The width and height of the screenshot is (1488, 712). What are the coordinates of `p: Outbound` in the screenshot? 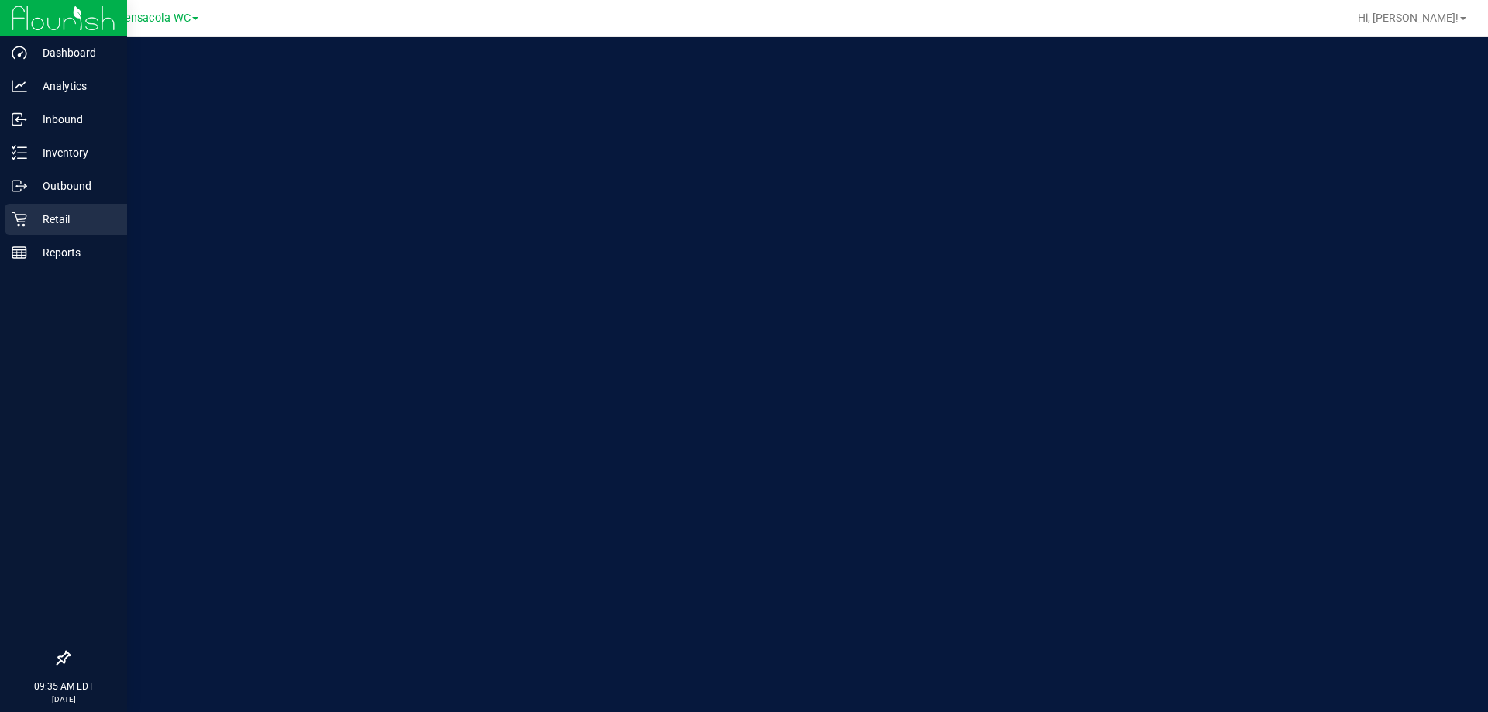 It's located at (74, 186).